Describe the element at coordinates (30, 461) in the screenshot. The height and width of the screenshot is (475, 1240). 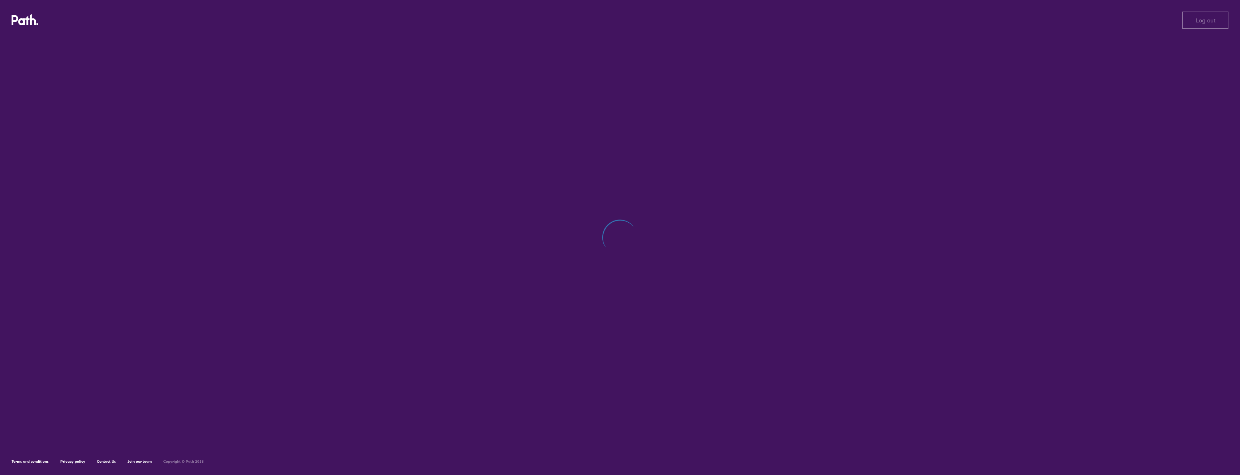
I see `a: Terms and conditions` at that location.